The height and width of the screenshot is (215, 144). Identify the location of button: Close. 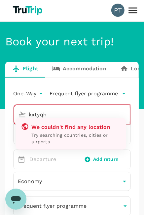
(125, 115).